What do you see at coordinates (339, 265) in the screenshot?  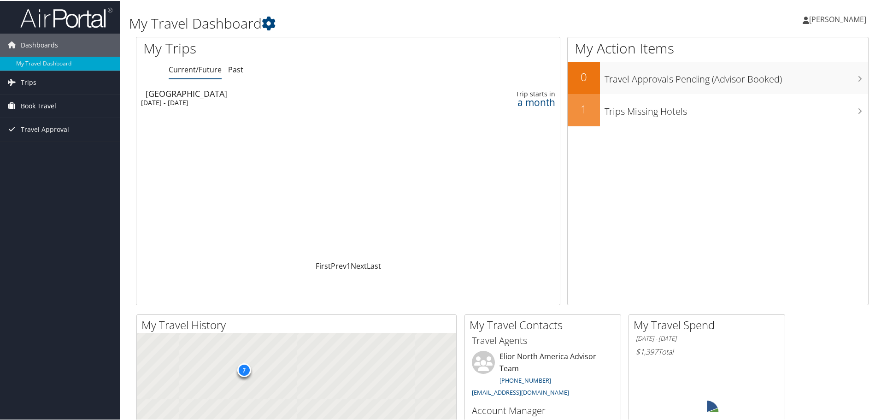 I see `a: Prev` at bounding box center [339, 265].